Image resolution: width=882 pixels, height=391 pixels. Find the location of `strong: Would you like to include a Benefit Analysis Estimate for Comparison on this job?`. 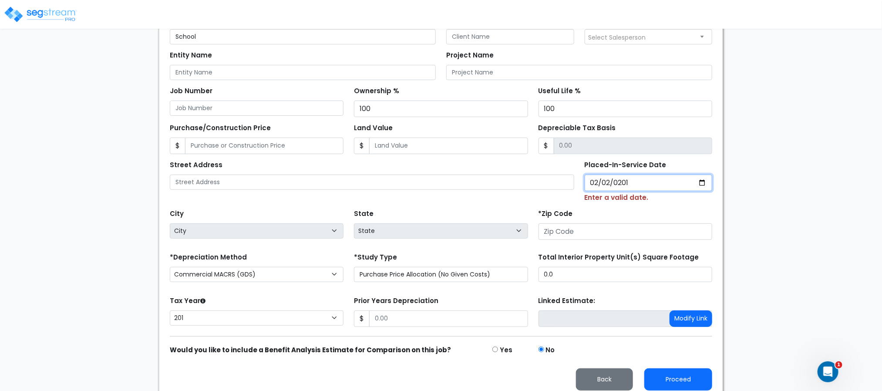

strong: Would you like to include a Benefit Analysis Estimate for Comparison on this job? is located at coordinates (310, 349).